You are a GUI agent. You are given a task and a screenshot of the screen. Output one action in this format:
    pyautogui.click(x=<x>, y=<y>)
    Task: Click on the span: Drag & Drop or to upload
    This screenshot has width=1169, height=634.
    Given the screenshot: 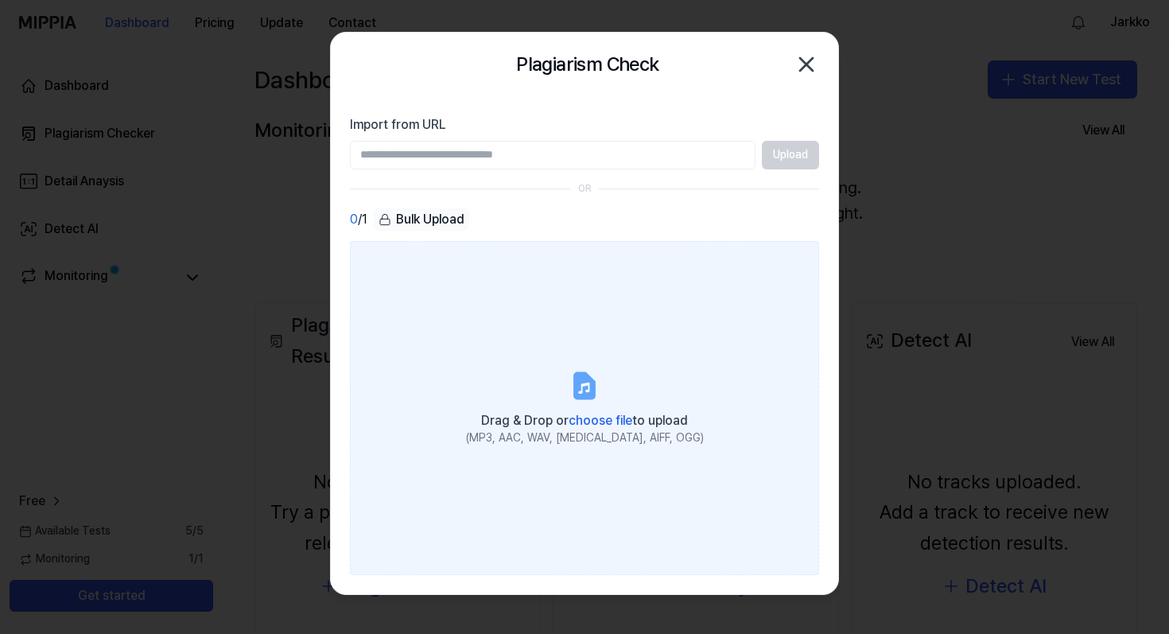 What is the action you would take?
    pyautogui.click(x=585, y=420)
    